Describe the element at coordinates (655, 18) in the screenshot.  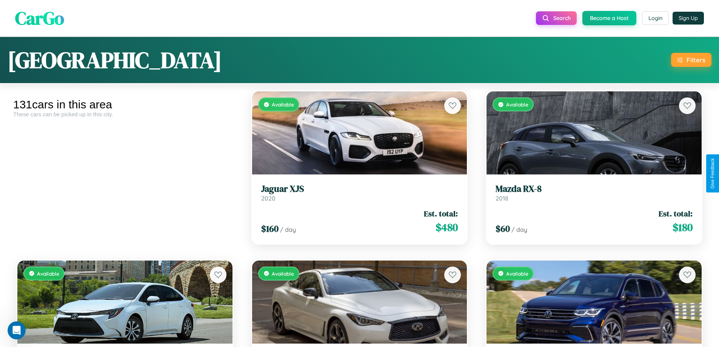
I see `button: Login` at that location.